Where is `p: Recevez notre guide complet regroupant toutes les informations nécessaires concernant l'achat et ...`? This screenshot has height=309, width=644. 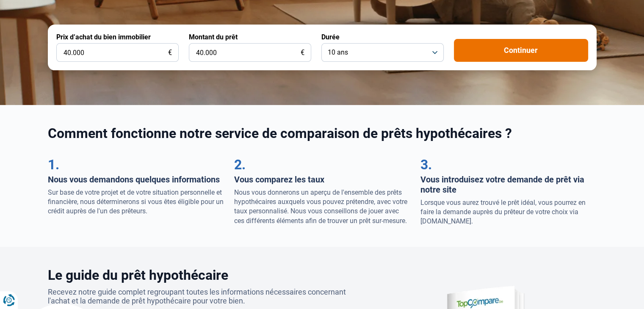 p: Recevez notre guide complet regroupant toutes les informations nécessaires concernant l'achat et ... is located at coordinates (206, 296).